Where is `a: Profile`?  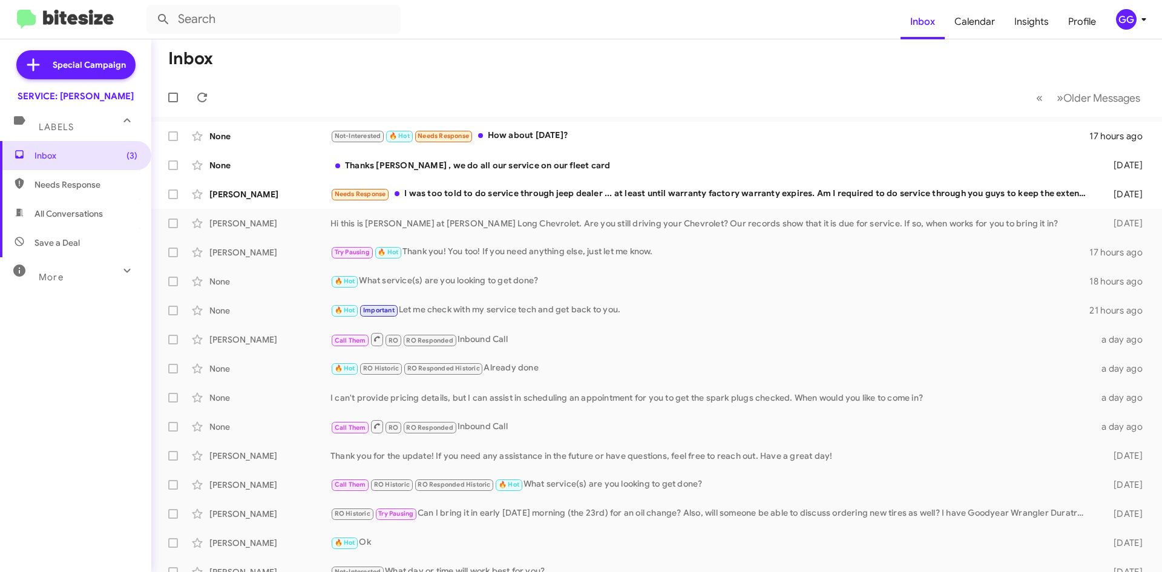 a: Profile is located at coordinates (1082, 22).